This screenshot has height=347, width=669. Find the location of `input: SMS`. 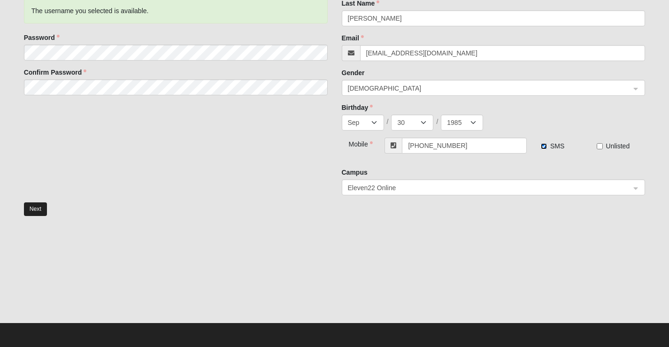

input: SMS is located at coordinates (543, 146).